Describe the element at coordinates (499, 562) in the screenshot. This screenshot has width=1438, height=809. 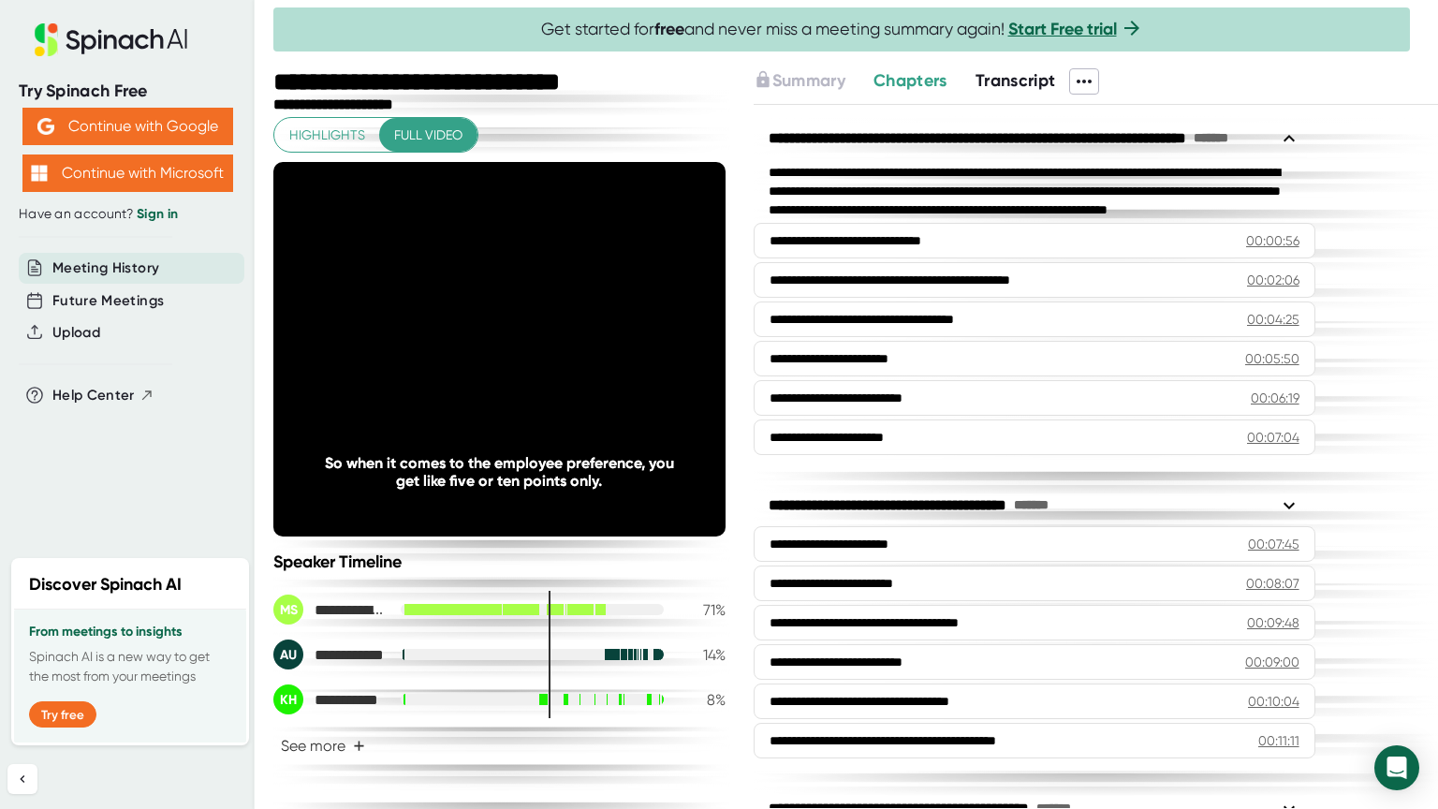
I see `div: Speaker Timeline` at that location.